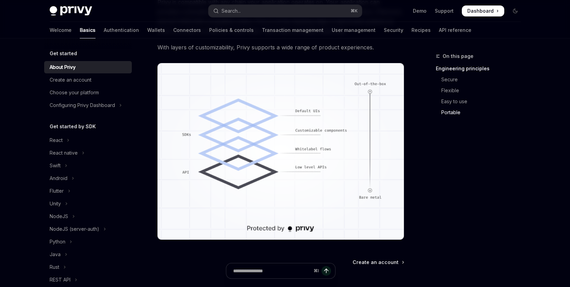 The width and height of the screenshot is (570, 287). I want to click on button: Toggle React native section, so click(88, 153).